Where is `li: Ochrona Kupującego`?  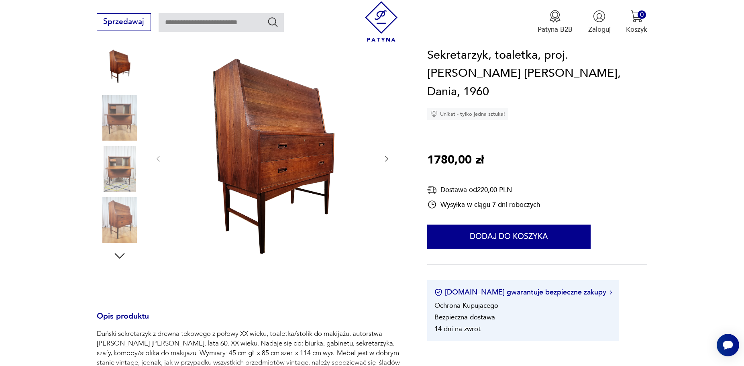
li: Ochrona Kupującego is located at coordinates (466, 306).